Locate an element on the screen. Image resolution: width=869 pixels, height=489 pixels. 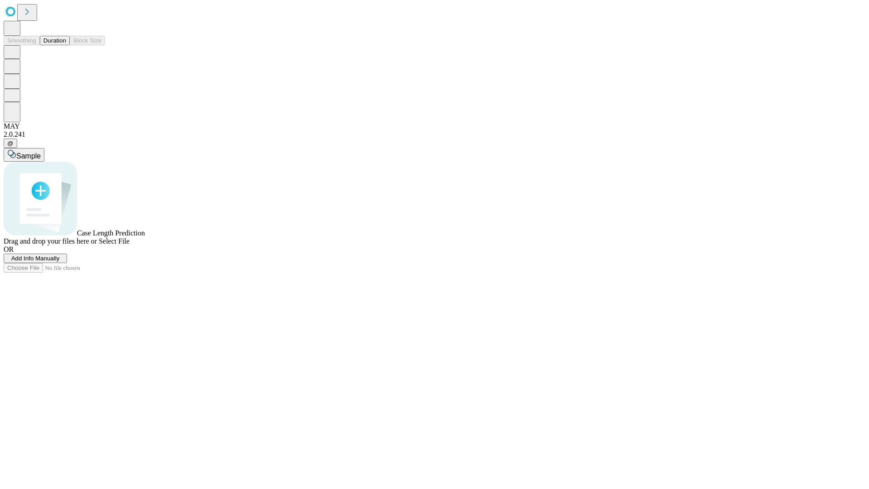
button: Smoothing is located at coordinates (22, 40).